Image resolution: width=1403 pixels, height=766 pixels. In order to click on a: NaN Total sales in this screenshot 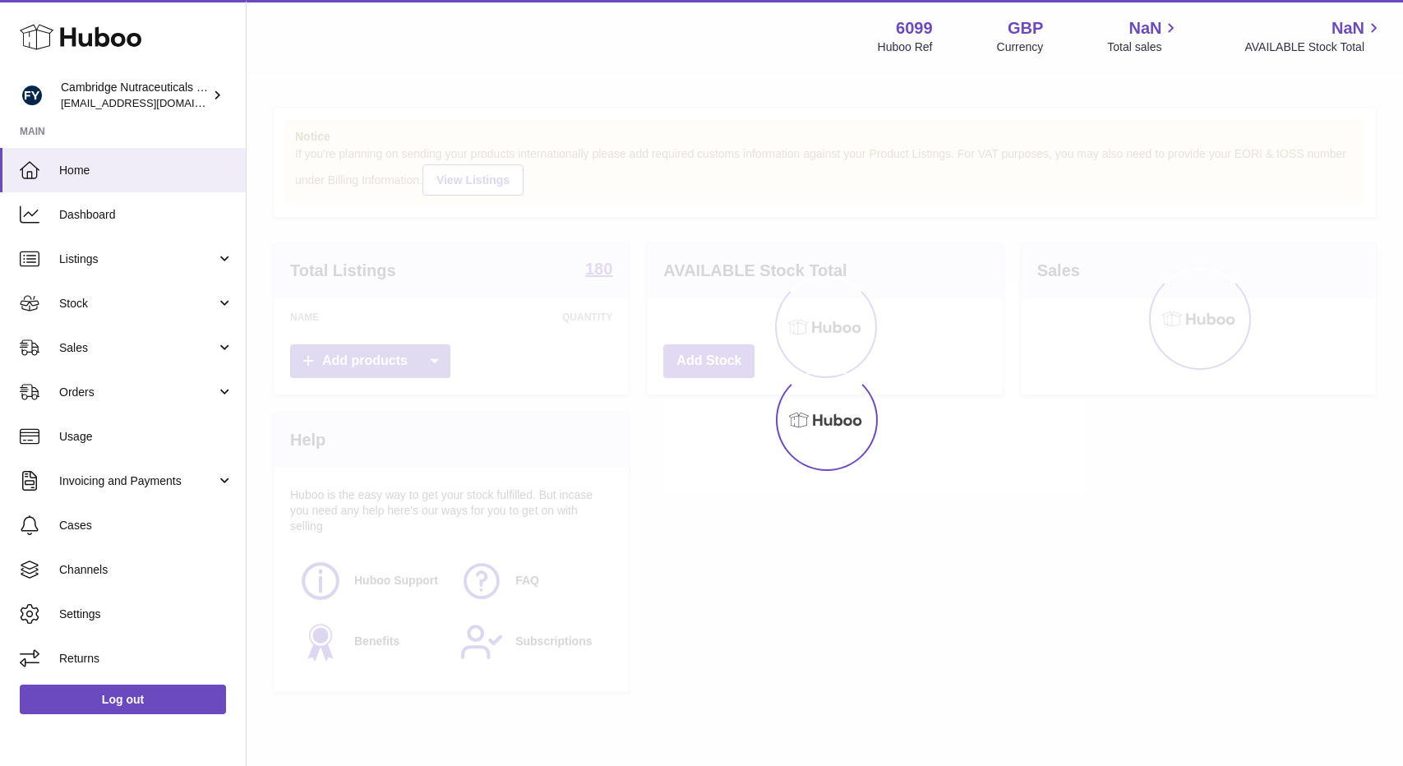, I will do `click(1143, 36)`.